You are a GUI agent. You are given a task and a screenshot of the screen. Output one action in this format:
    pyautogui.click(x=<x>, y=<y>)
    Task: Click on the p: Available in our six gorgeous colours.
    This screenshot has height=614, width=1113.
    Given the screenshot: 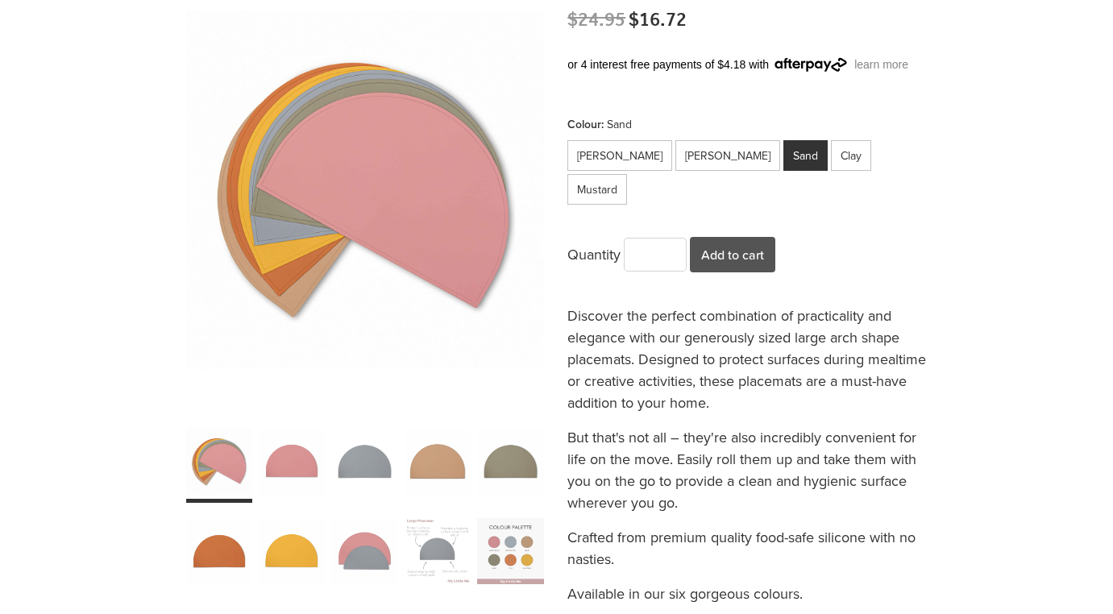 What is the action you would take?
    pyautogui.click(x=747, y=593)
    